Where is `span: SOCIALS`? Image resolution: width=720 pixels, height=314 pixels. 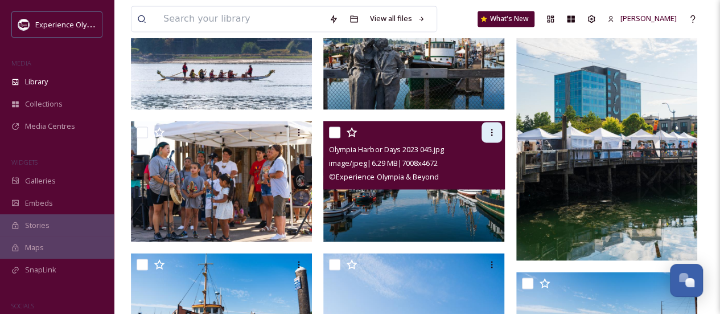
span: SOCIALS is located at coordinates (23, 305).